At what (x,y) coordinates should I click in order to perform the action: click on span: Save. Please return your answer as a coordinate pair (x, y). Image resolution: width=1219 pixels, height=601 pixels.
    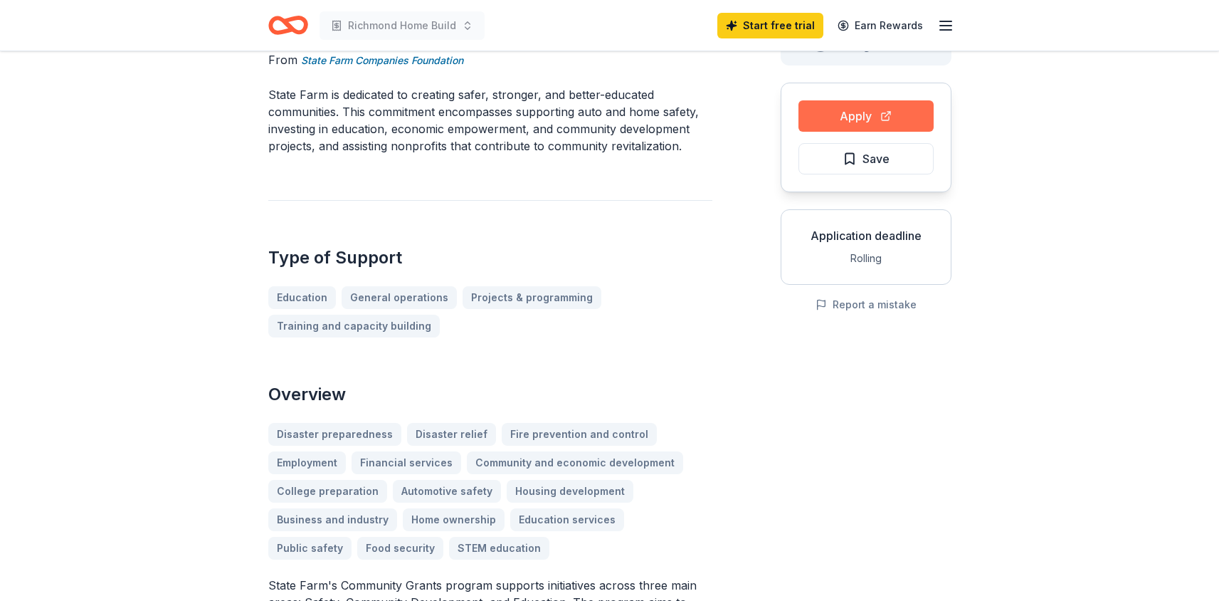
    Looking at the image, I should click on (876, 159).